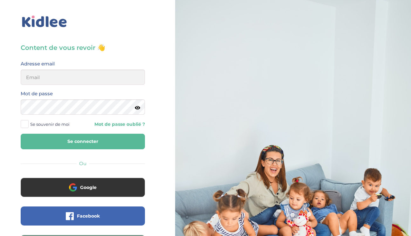 This screenshot has width=411, height=236. Describe the element at coordinates (50, 124) in the screenshot. I see `span: Se souvenir de moi` at that location.